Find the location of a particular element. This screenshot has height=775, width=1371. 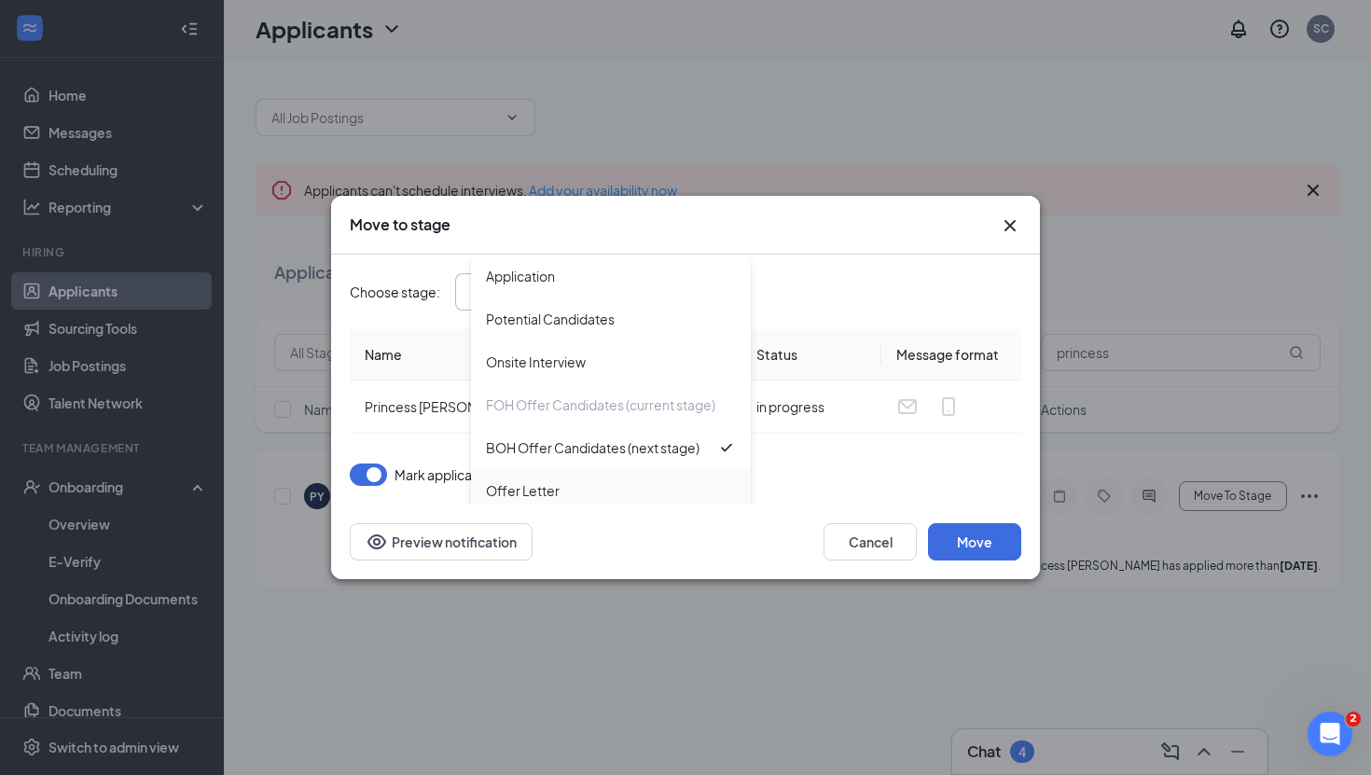

th: Message format is located at coordinates (951, 354).